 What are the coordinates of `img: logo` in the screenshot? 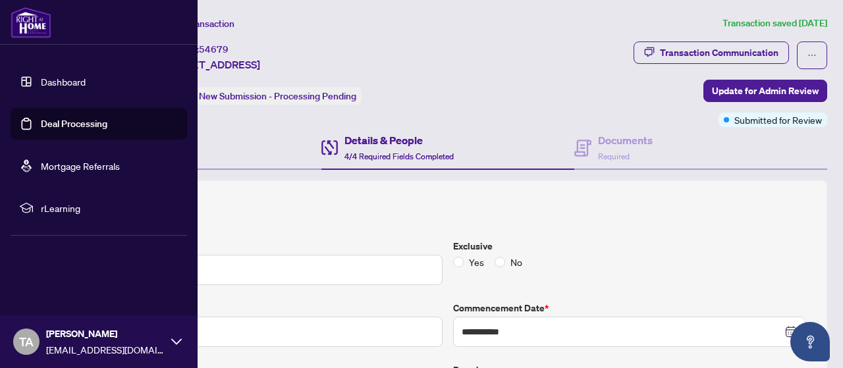 It's located at (31, 22).